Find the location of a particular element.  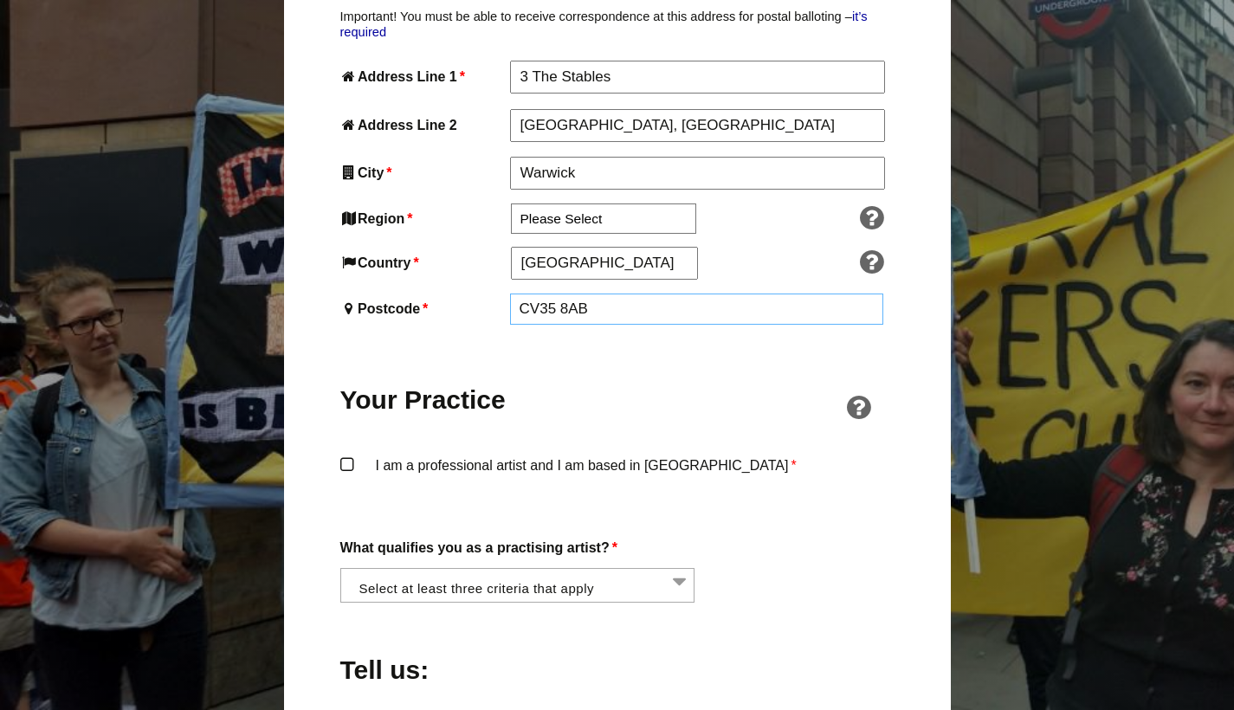

label: Region is located at coordinates (423, 218).